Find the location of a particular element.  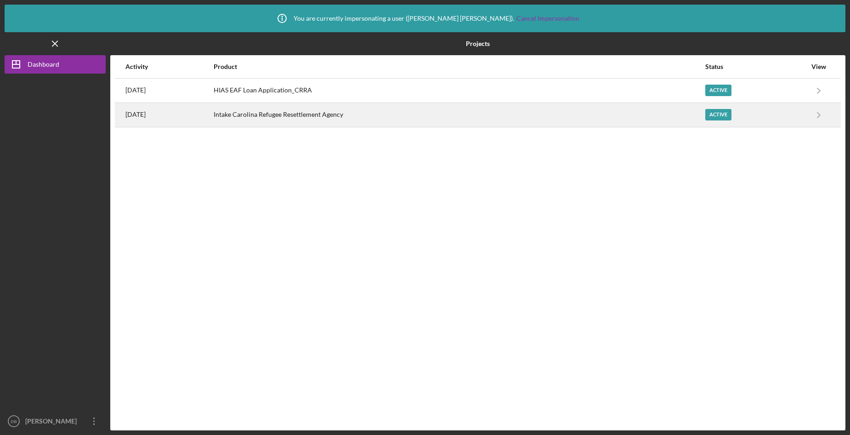

button: Dashboard is located at coordinates (55, 64).